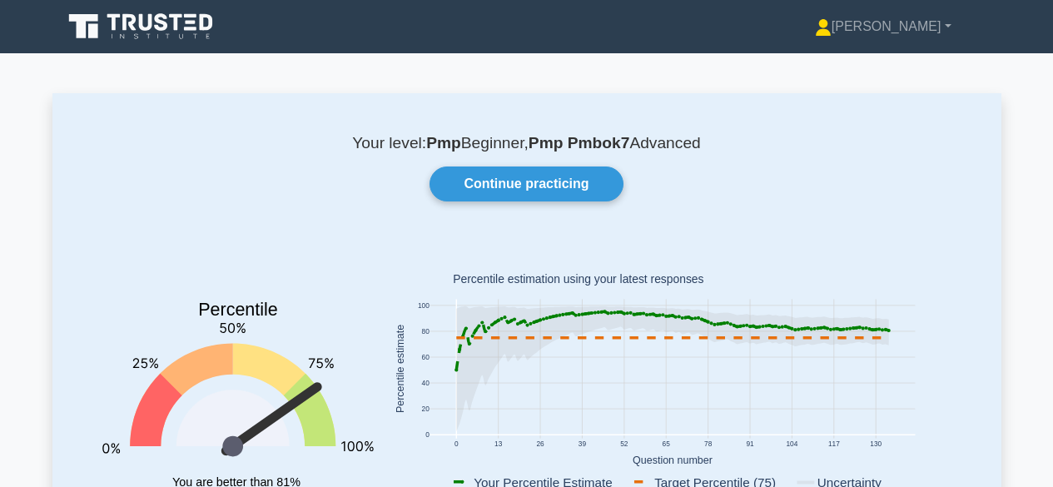  I want to click on text: 91, so click(750, 444).